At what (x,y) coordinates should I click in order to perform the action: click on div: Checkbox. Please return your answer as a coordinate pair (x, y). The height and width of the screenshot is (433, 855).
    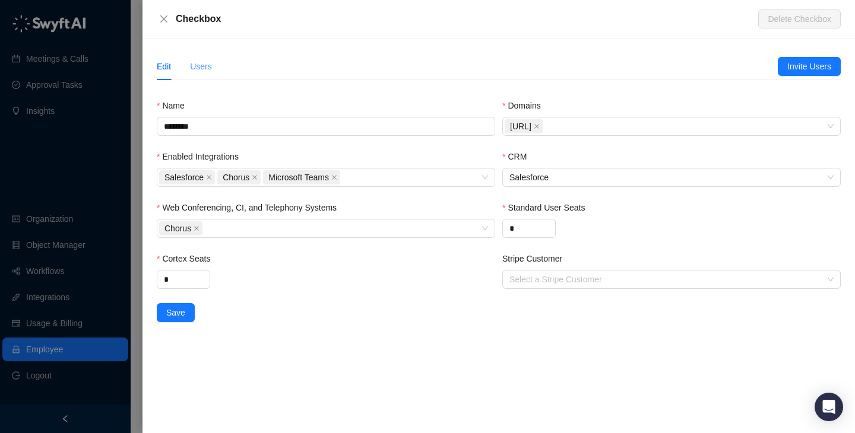
    Looking at the image, I should click on (466, 19).